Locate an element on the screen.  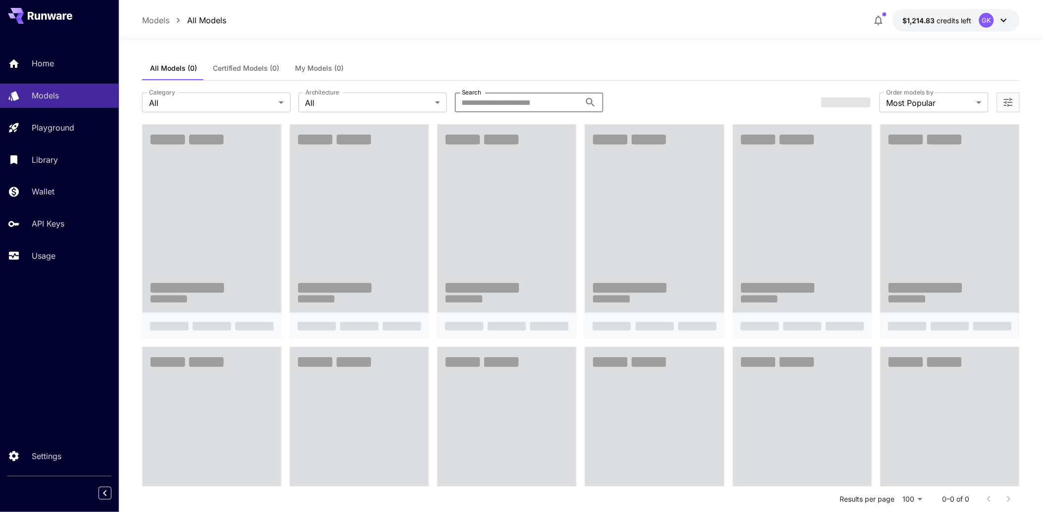
p: Wallet is located at coordinates (43, 192).